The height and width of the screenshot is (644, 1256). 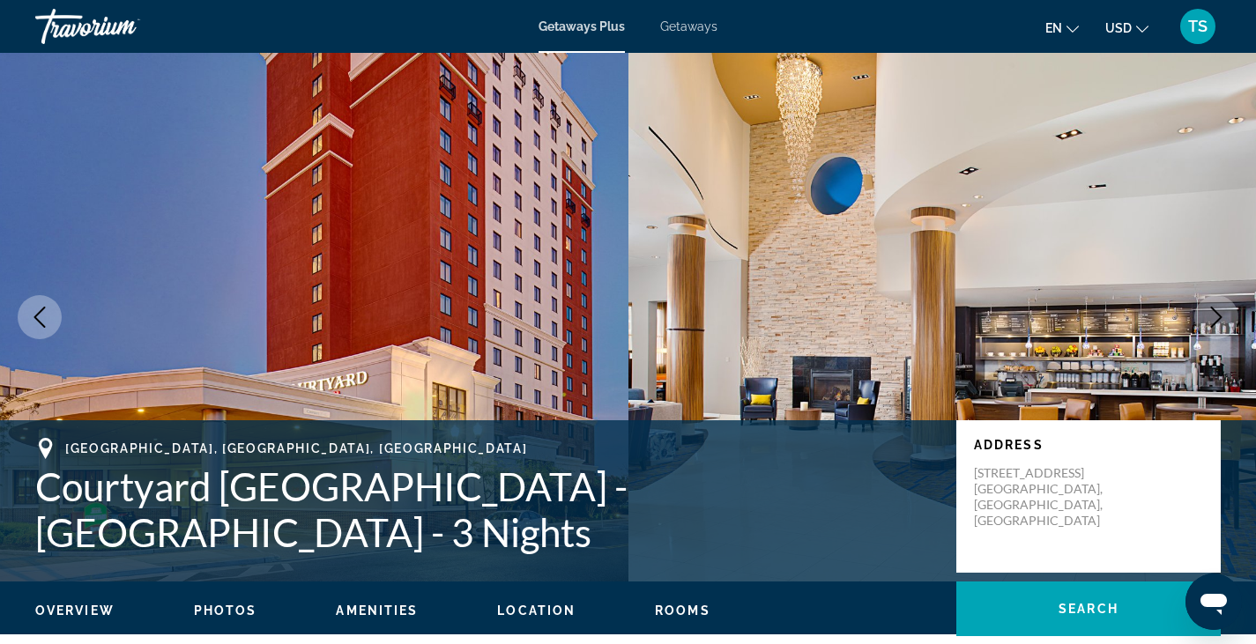 I want to click on span: Rooms, so click(x=682, y=611).